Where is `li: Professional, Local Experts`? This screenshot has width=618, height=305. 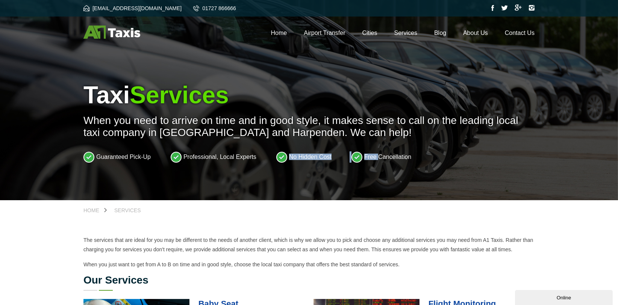 li: Professional, Local Experts is located at coordinates (214, 157).